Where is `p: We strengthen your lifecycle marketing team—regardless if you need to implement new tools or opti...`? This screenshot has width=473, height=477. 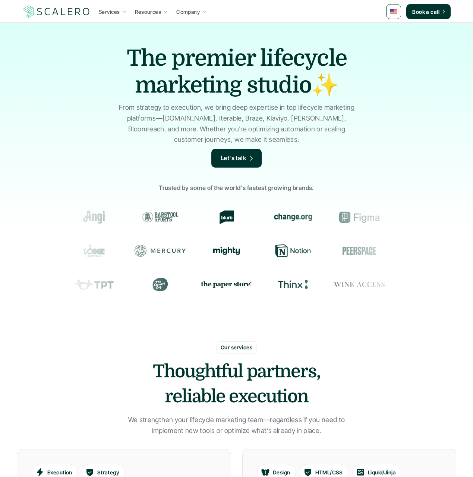
p: We strengthen your lifecycle marketing team—regardless if you need to implement new tools or opti... is located at coordinates (237, 425).